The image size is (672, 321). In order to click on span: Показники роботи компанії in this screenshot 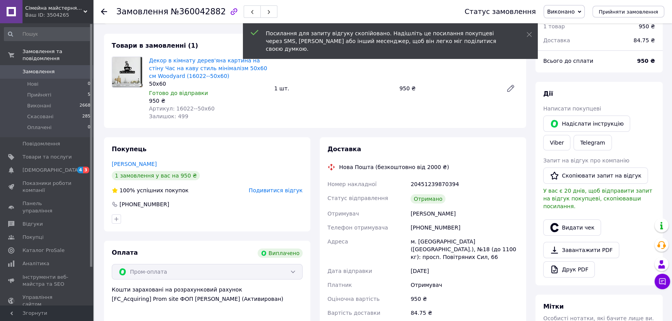, I will do `click(47, 187)`.